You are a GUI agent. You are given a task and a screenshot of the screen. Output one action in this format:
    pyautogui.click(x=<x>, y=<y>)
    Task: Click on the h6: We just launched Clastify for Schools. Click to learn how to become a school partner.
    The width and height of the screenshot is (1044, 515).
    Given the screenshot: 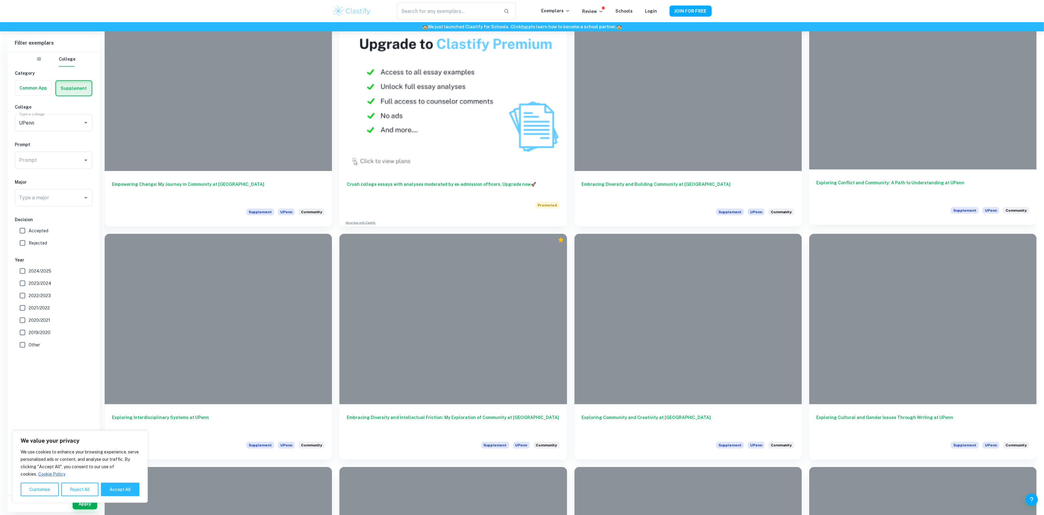 What is the action you would take?
    pyautogui.click(x=522, y=27)
    